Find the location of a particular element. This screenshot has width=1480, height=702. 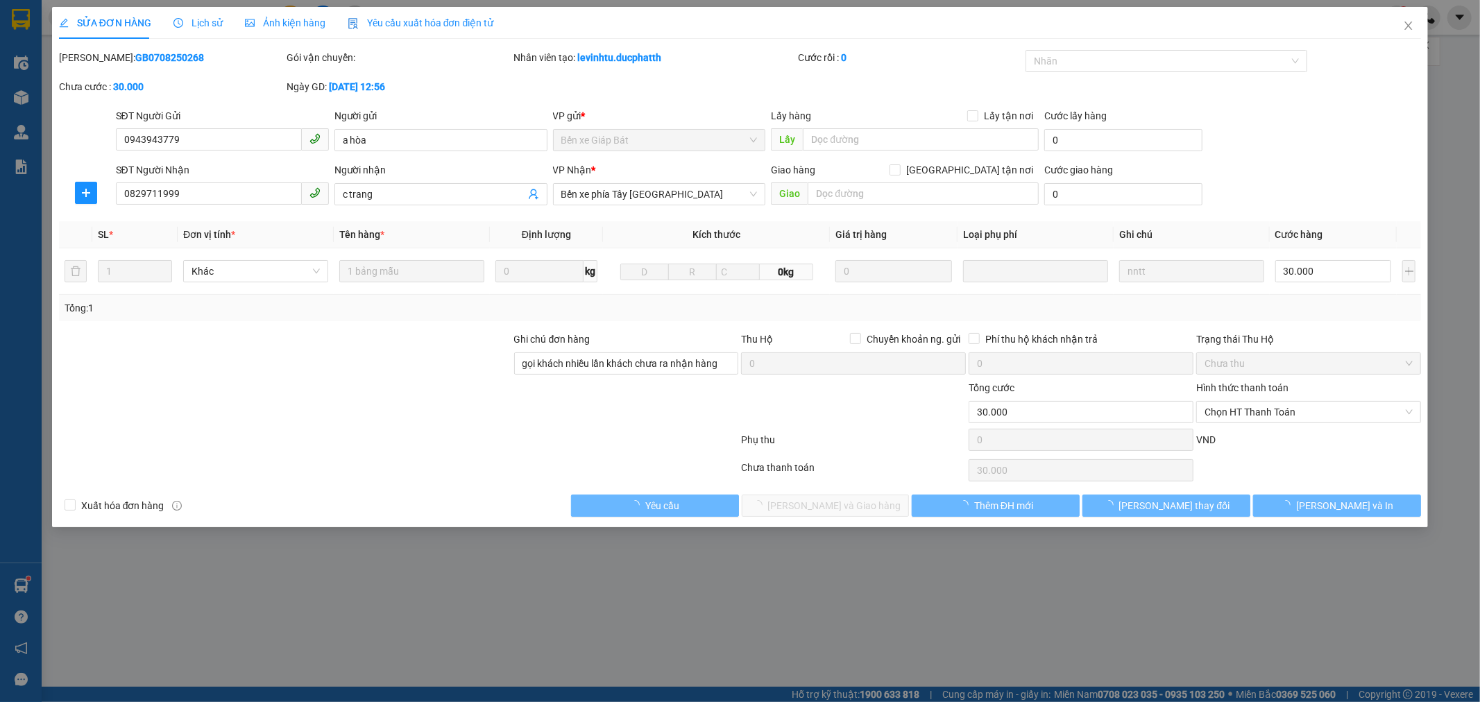

div: Phụ thu is located at coordinates (854, 444).